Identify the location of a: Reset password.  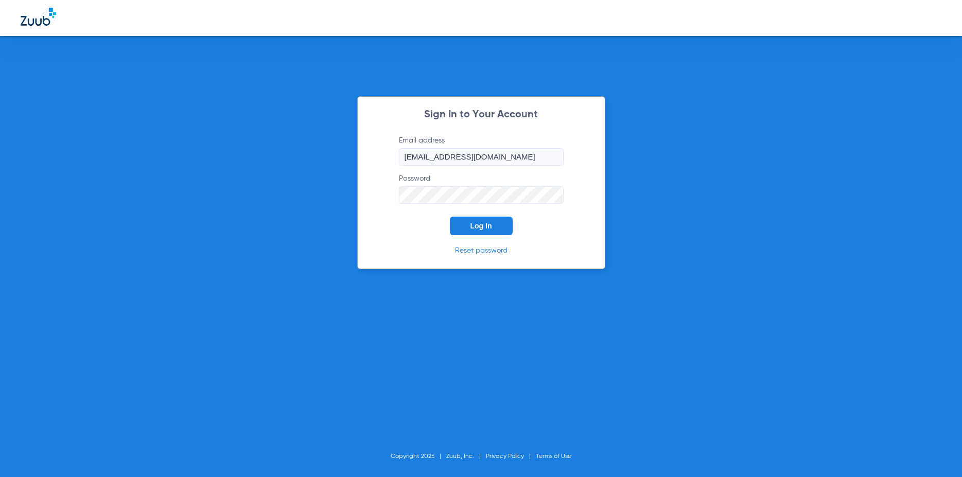
(481, 251).